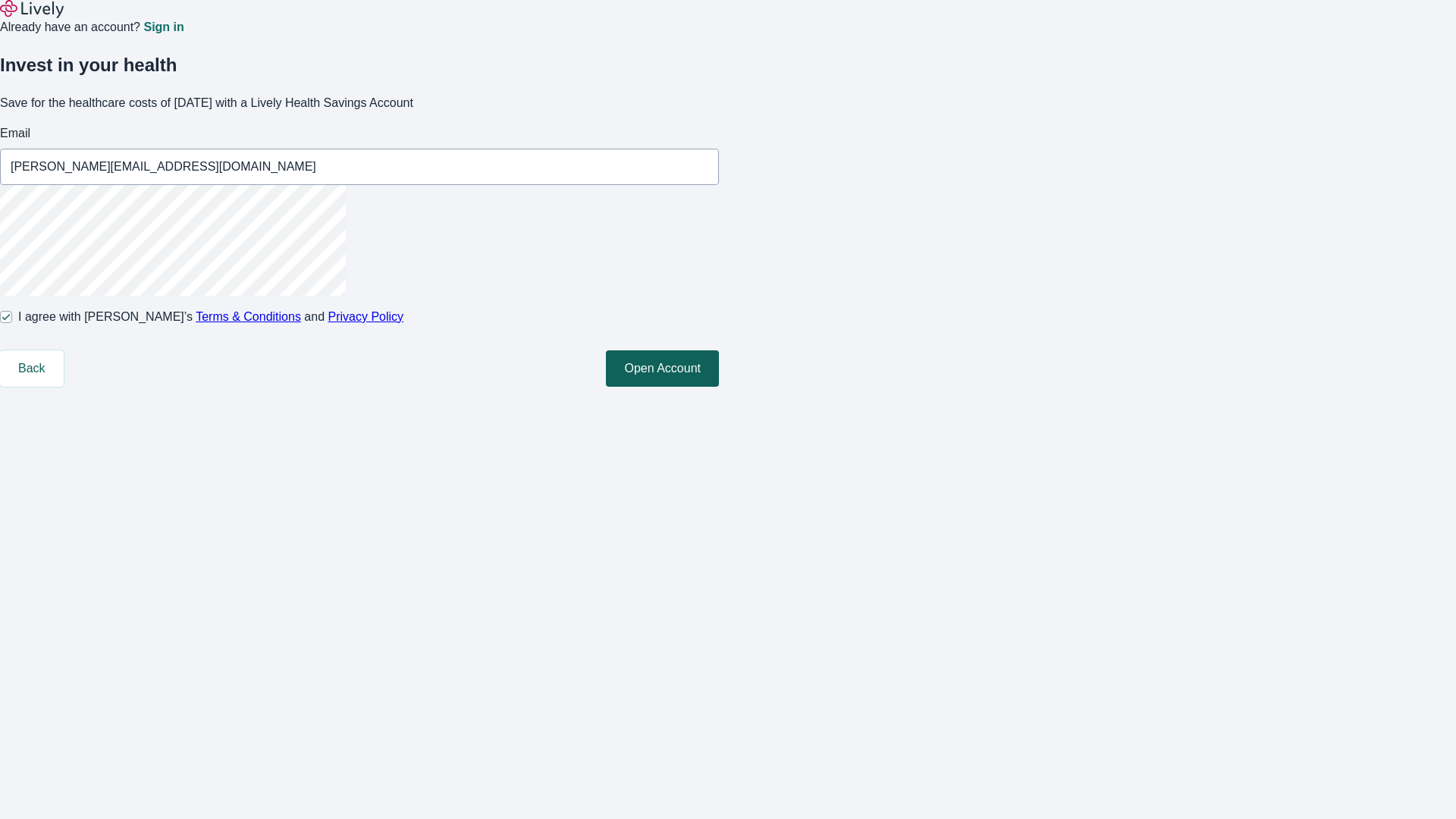  What do you see at coordinates (366, 316) in the screenshot?
I see `a: Privacy Policy` at bounding box center [366, 316].